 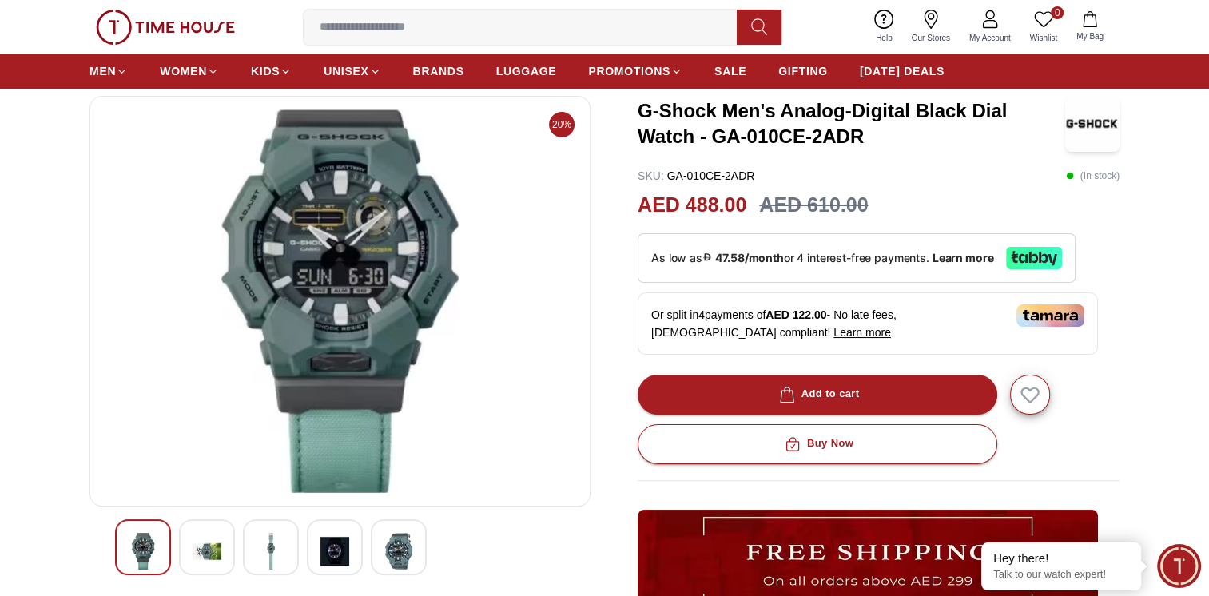 I want to click on a: BRANDS, so click(x=439, y=71).